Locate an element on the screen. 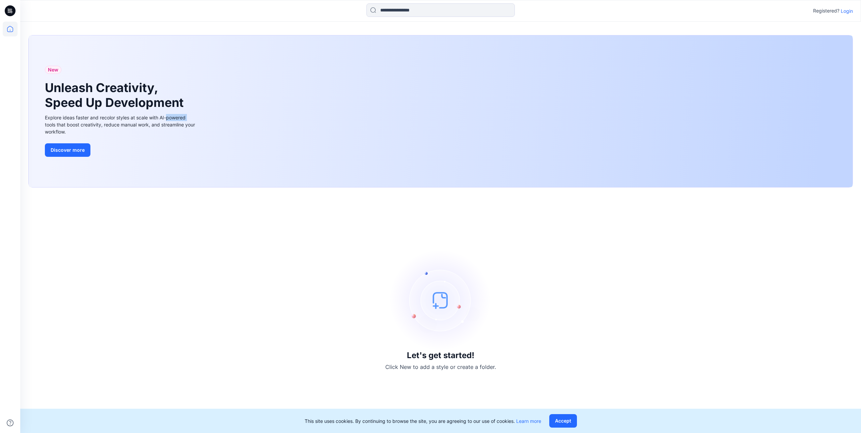 This screenshot has height=433, width=861. h1: Unleash Creativity, Speed Up Development is located at coordinates (116, 95).